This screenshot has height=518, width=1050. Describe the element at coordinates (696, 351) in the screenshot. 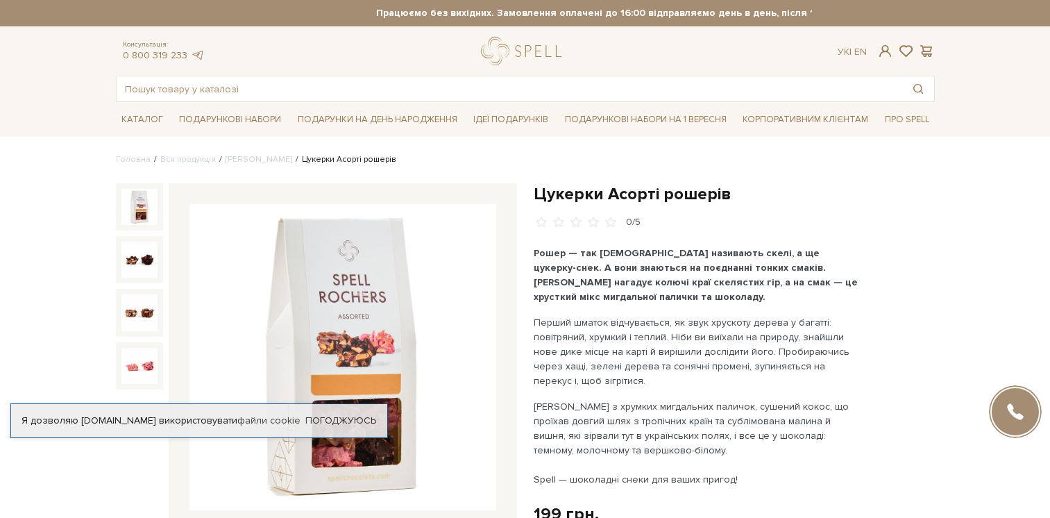

I see `p: Перший шматок відчувається, як звук хрускоту дерева у багатті: повітряний, хрумкий і теплий. Ніби...` at that location.